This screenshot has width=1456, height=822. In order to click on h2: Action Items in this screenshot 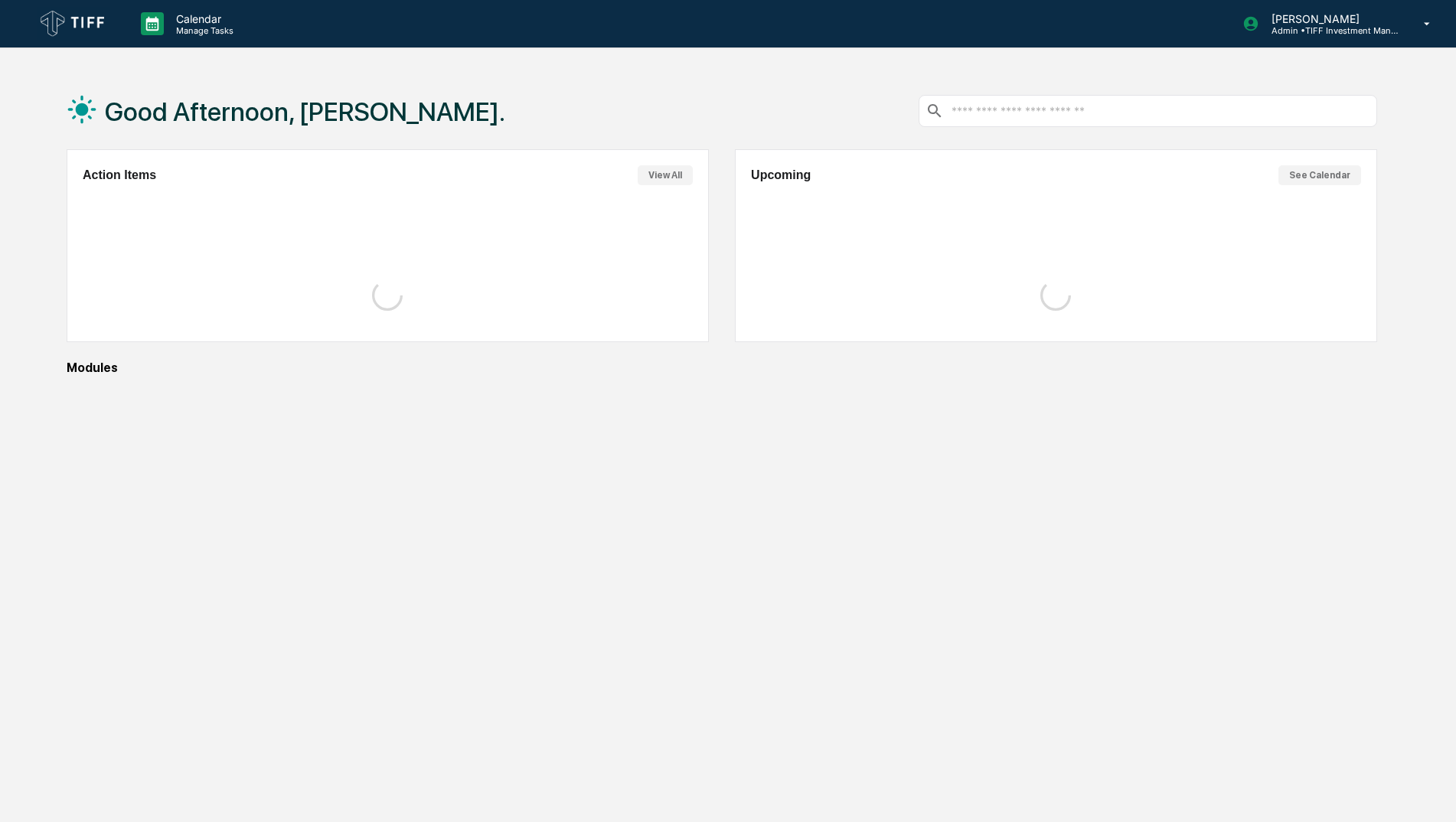, I will do `click(119, 175)`.